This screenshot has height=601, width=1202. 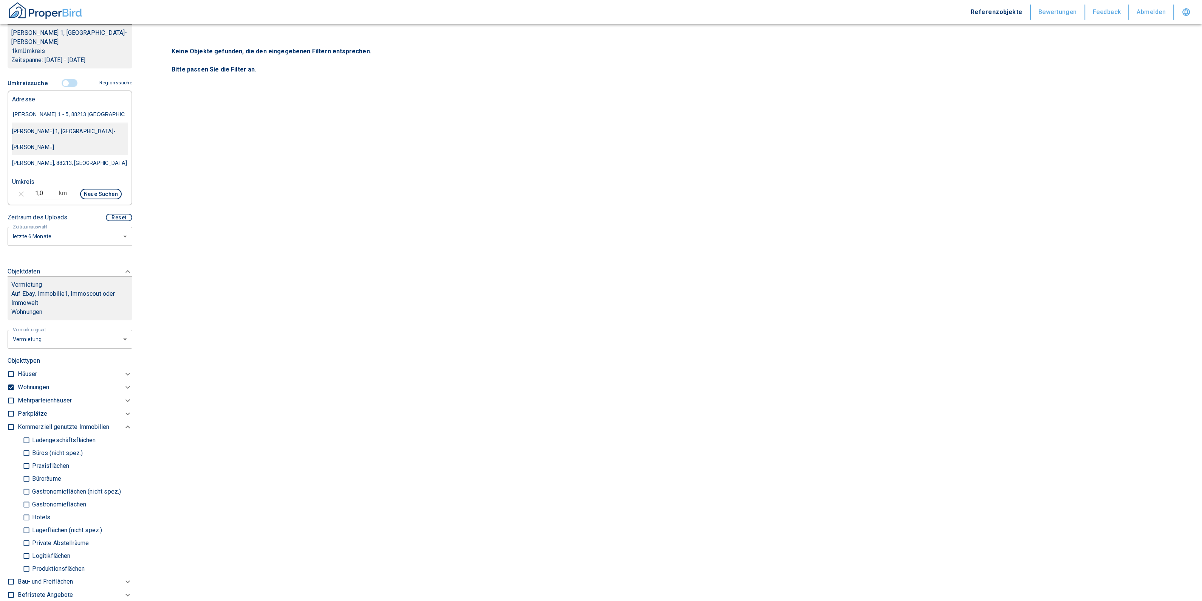 I want to click on button: Regionssuche, so click(x=114, y=83).